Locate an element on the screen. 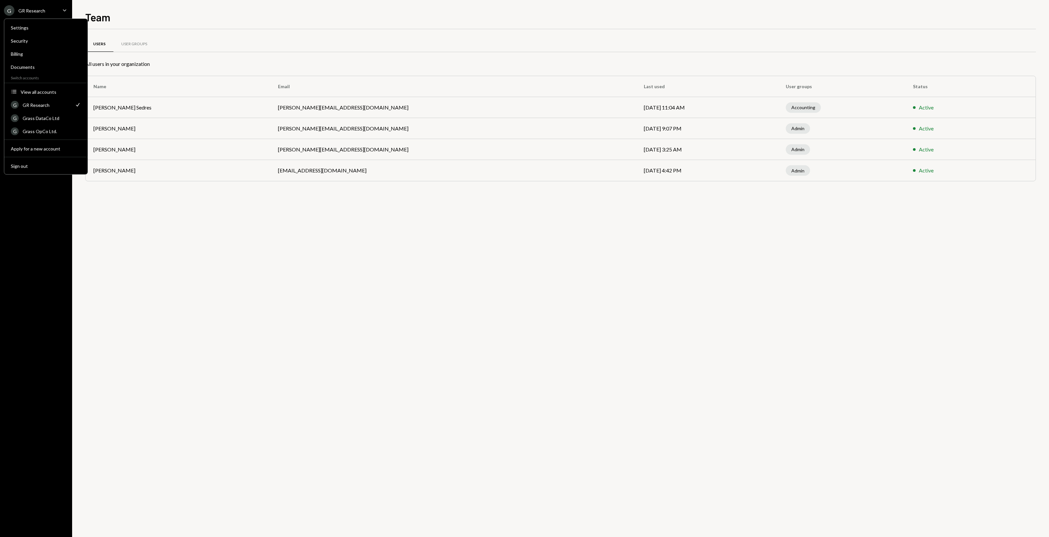 The image size is (1049, 537). button: Apply for a new account is located at coordinates (46, 149).